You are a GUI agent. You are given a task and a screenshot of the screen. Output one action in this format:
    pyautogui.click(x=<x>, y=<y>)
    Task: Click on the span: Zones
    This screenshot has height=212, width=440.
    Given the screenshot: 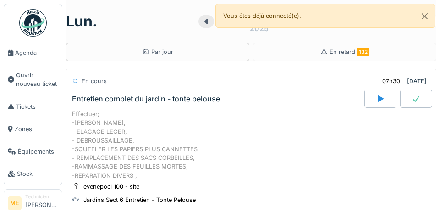 What is the action you would take?
    pyautogui.click(x=36, y=129)
    